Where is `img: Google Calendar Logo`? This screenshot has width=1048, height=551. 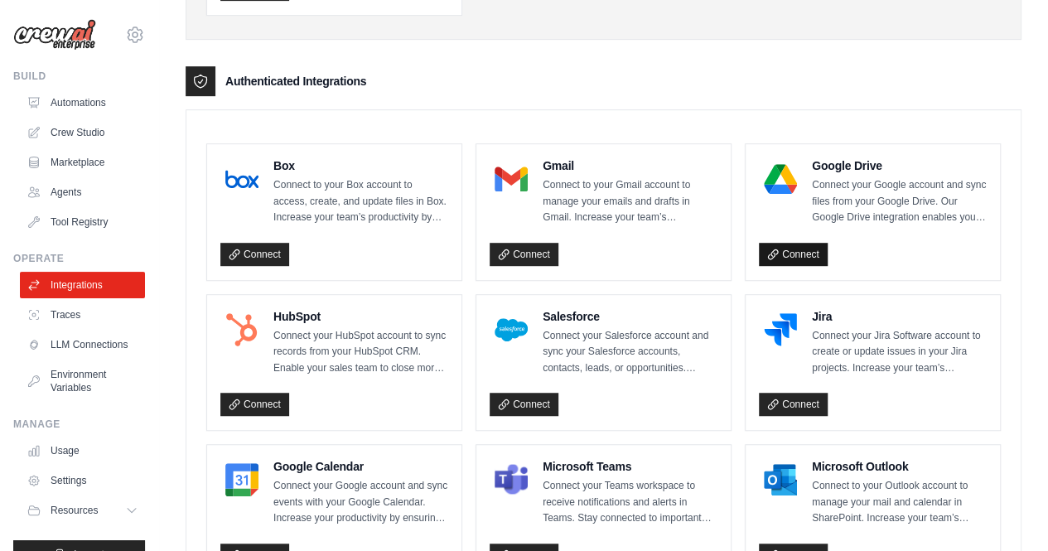 img: Google Calendar Logo is located at coordinates (242, 480).